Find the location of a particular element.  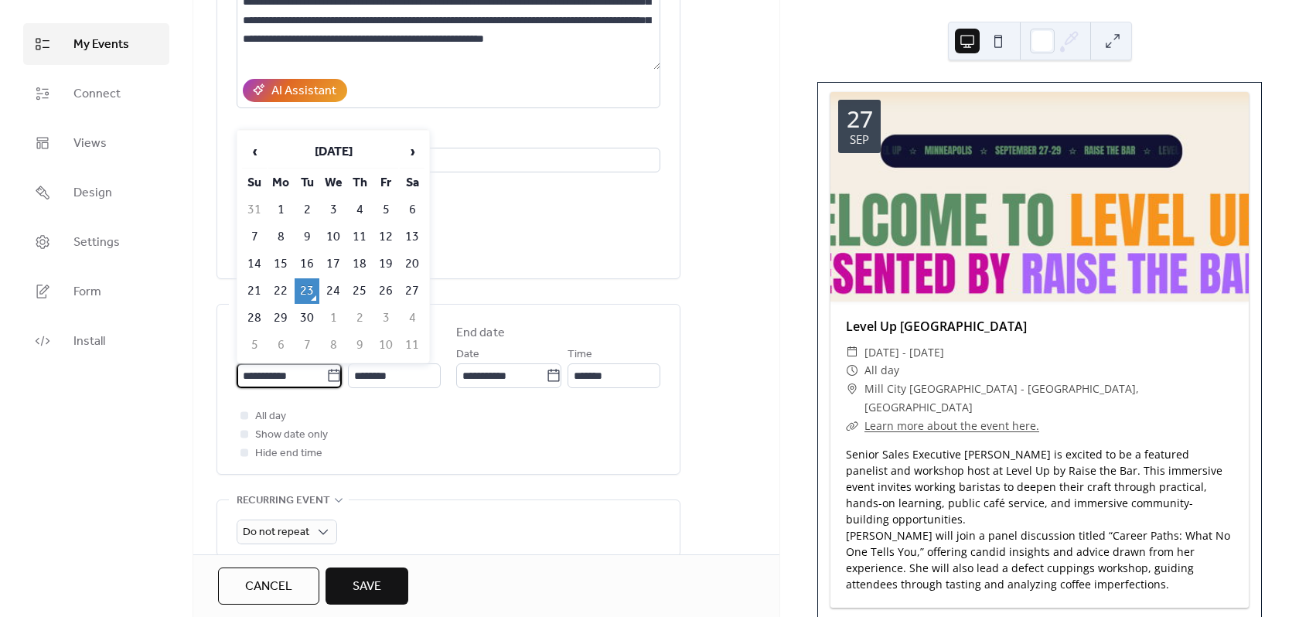

td: 23 is located at coordinates (307, 291).